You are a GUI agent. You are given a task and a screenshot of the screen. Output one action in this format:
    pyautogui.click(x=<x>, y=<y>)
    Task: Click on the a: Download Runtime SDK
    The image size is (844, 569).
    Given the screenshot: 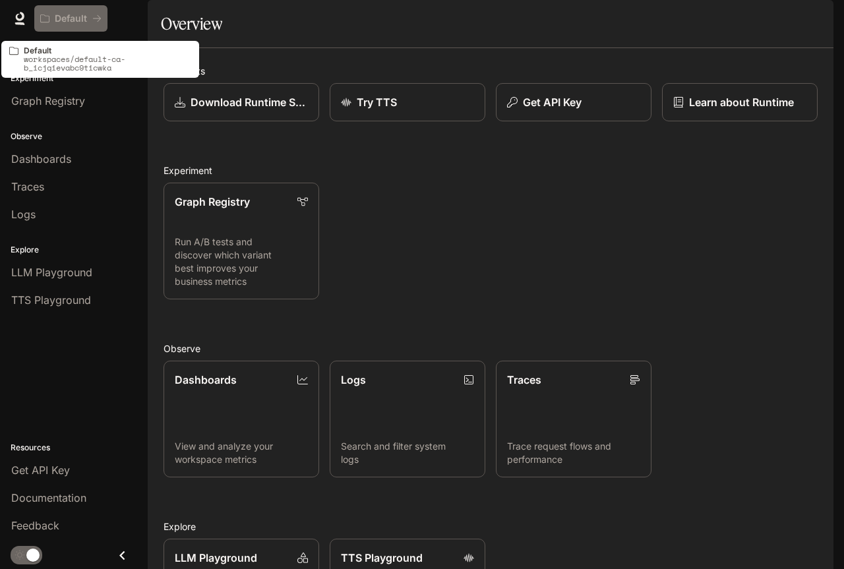 What is the action you would take?
    pyautogui.click(x=241, y=102)
    